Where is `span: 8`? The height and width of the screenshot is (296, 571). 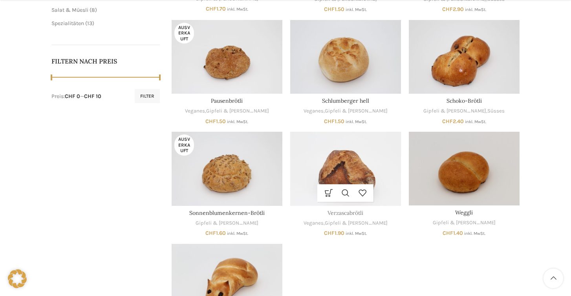
span: 8 is located at coordinates (93, 10).